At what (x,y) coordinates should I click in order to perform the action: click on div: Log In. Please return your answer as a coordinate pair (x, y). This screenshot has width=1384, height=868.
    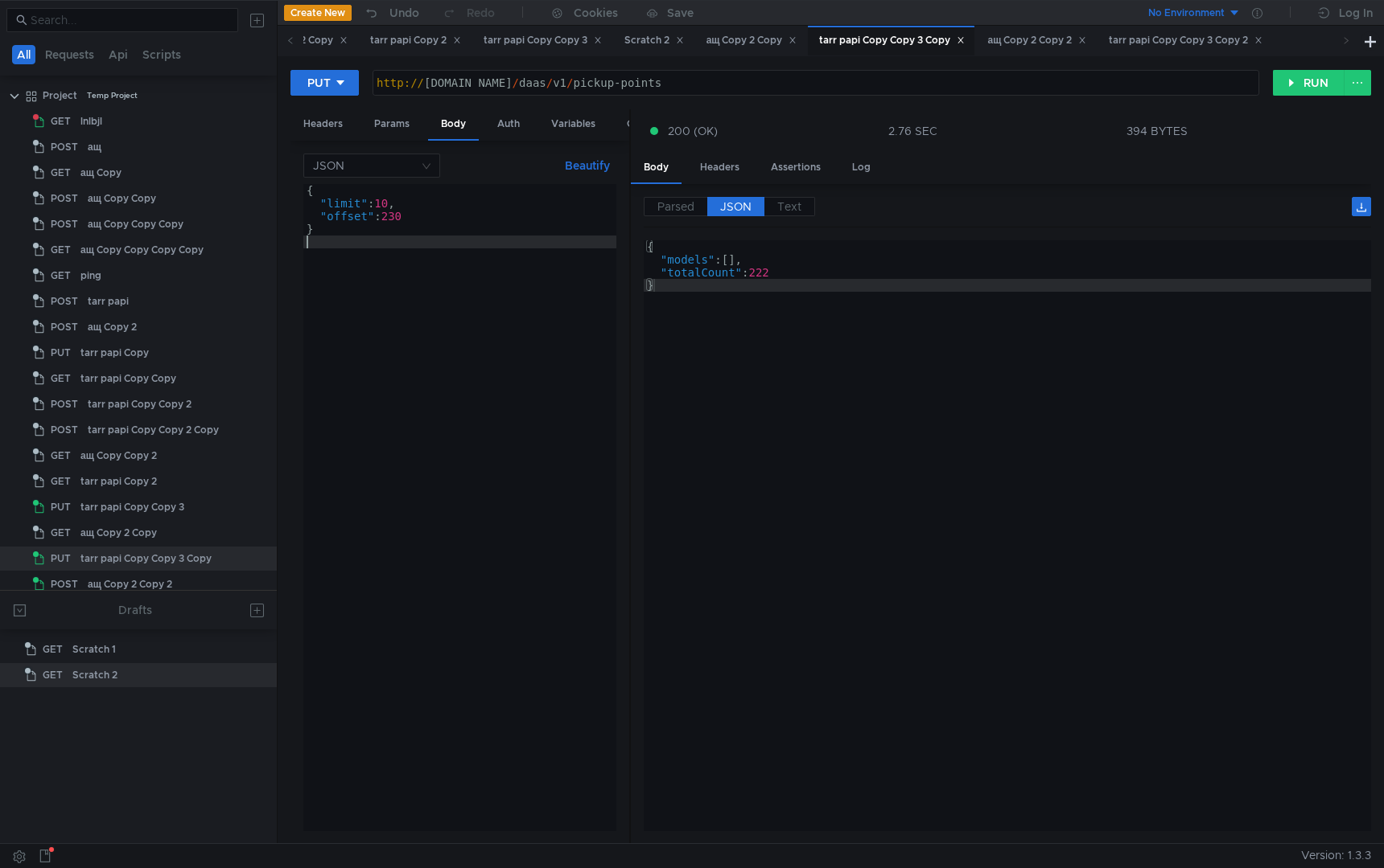
    Looking at the image, I should click on (1356, 13).